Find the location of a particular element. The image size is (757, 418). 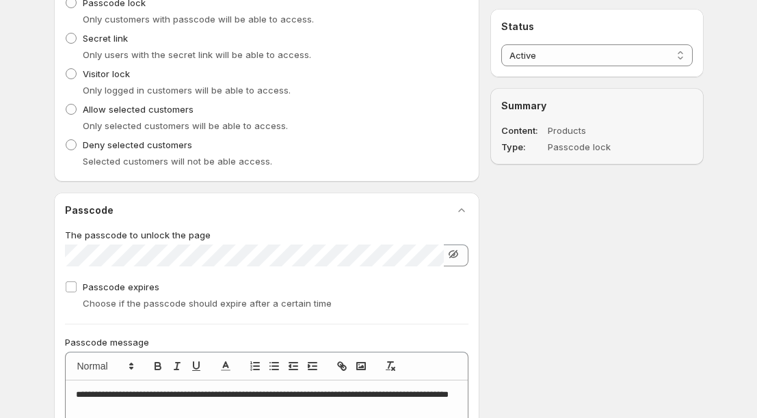

span: Only users with the secret link will be able to access. is located at coordinates (197, 55).